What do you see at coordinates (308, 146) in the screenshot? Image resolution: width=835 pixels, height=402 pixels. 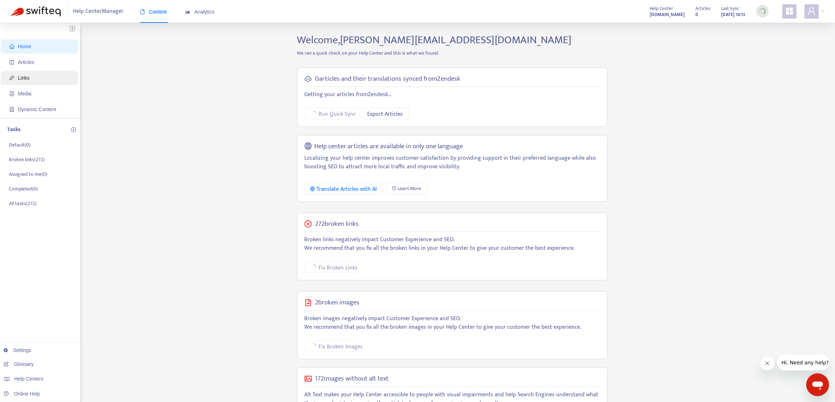 I see `span: global` at bounding box center [308, 146].